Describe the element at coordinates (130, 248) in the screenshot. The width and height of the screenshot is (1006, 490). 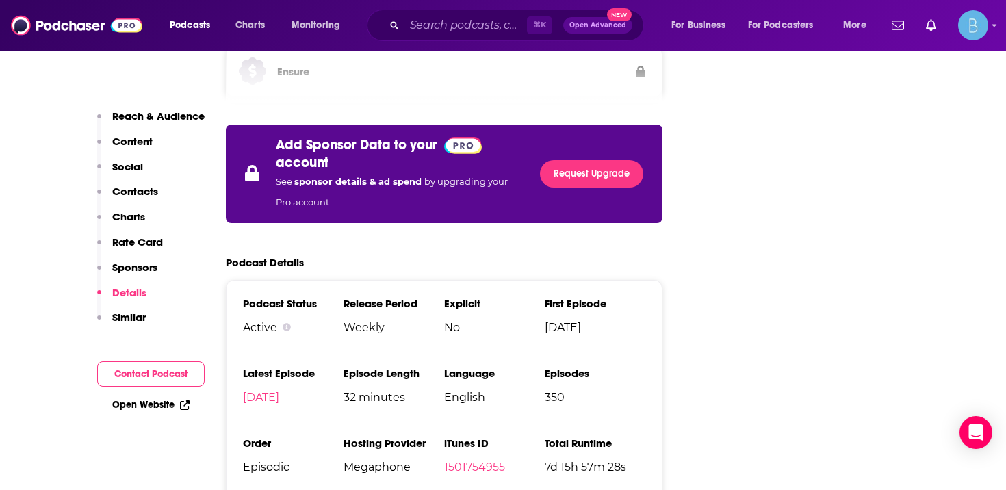
I see `button: Rate Card` at that location.